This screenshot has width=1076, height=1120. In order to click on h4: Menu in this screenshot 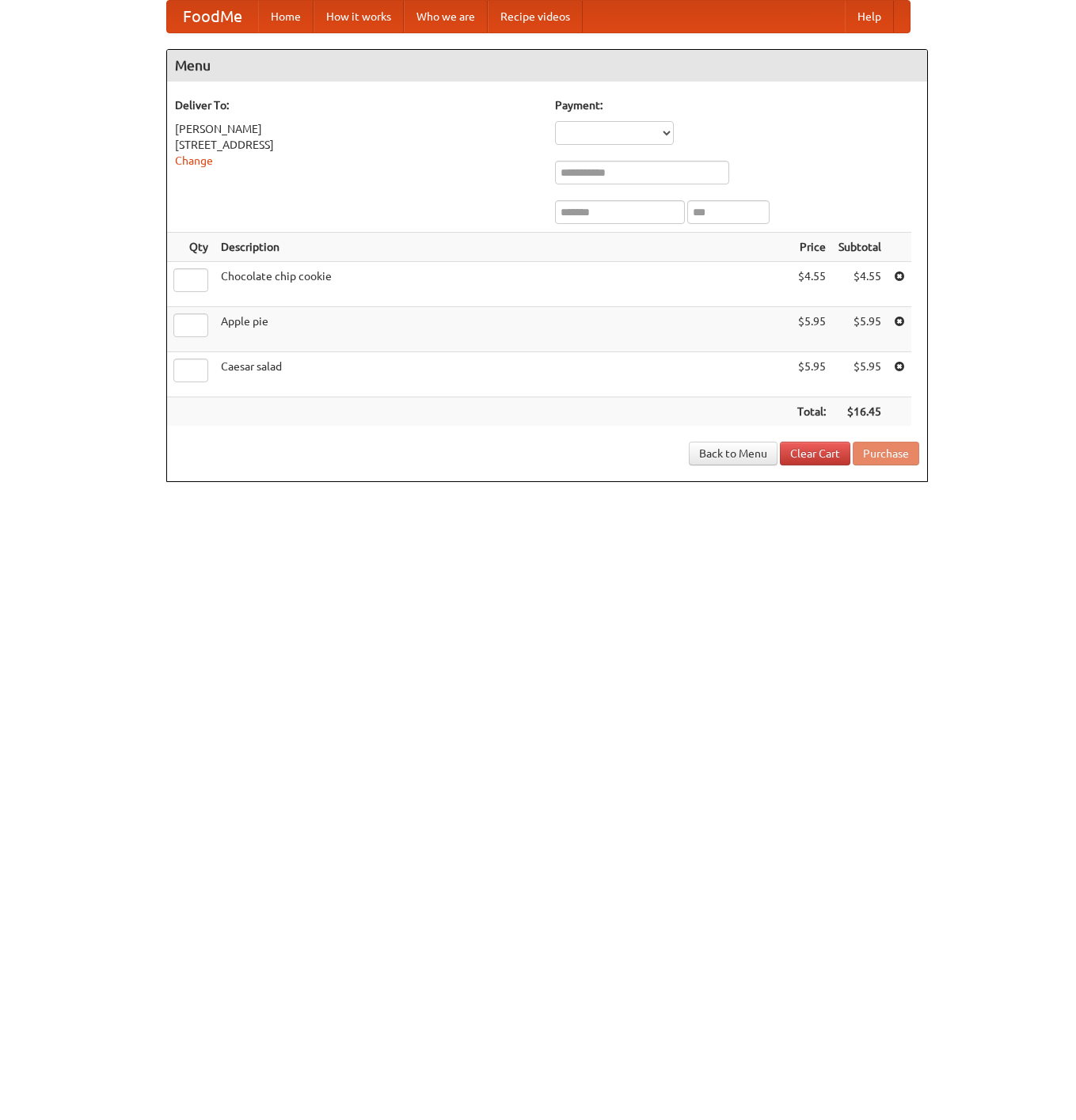, I will do `click(547, 66)`.